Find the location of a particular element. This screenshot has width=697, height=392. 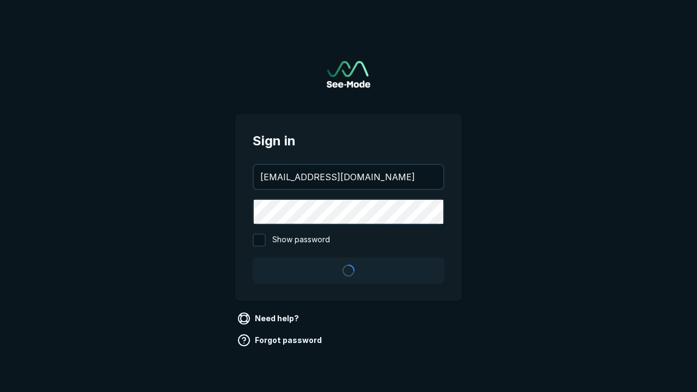

span: Sign in is located at coordinates (348, 141).